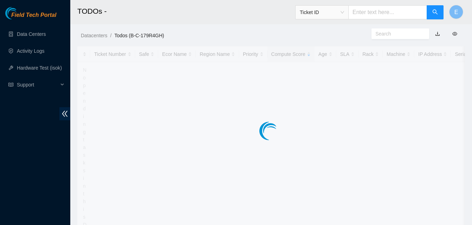  What do you see at coordinates (456, 12) in the screenshot?
I see `span: E` at bounding box center [456, 12].